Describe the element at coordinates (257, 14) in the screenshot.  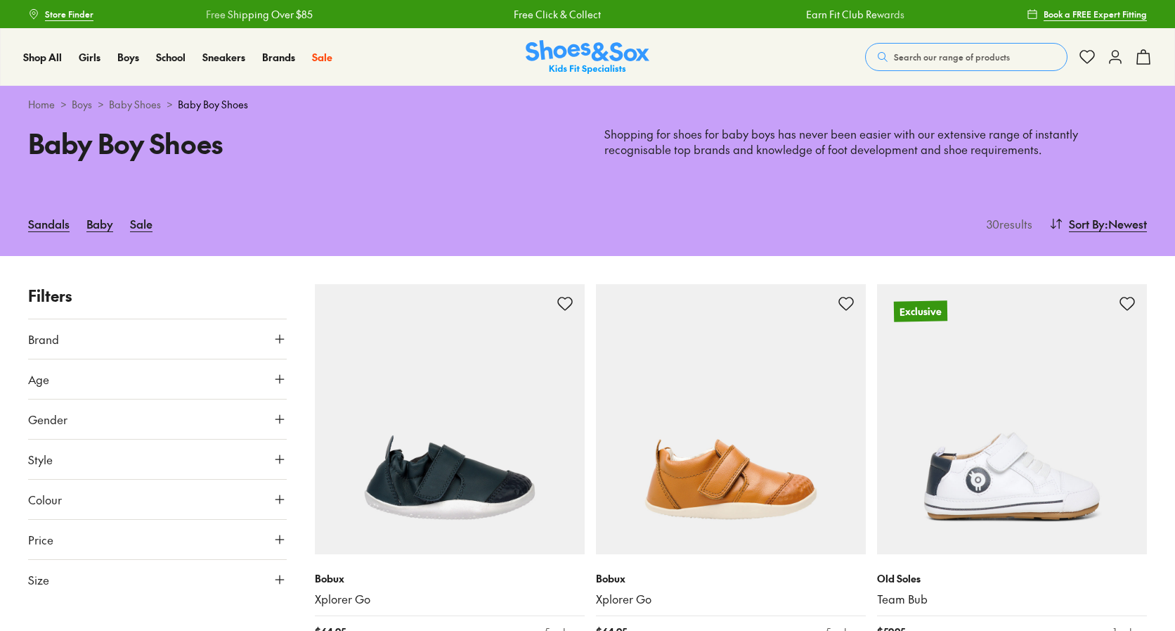
I see `a: Free Shipping Over $85` at that location.